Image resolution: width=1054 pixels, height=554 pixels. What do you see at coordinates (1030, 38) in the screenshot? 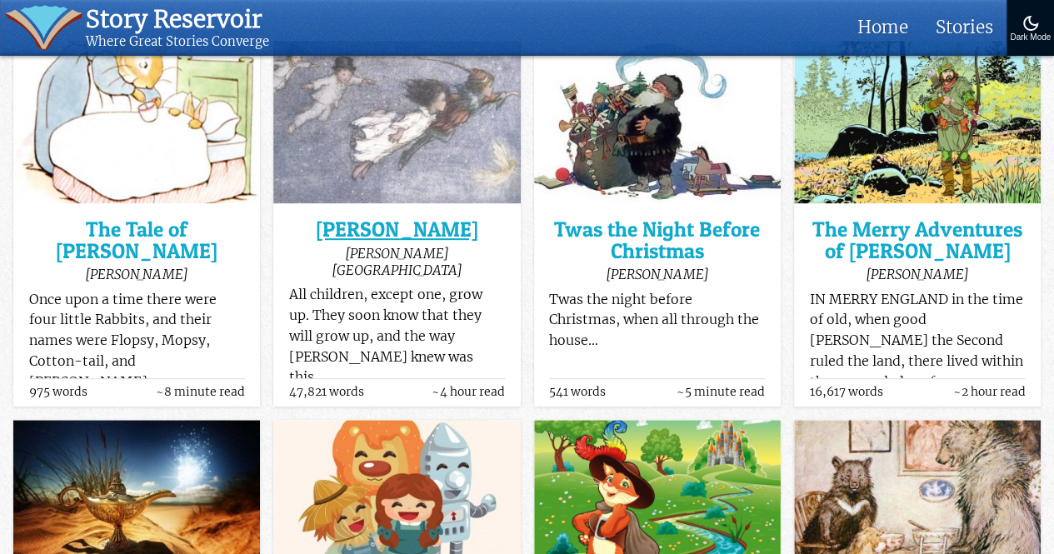
I see `div: Dark Mode` at bounding box center [1030, 38].